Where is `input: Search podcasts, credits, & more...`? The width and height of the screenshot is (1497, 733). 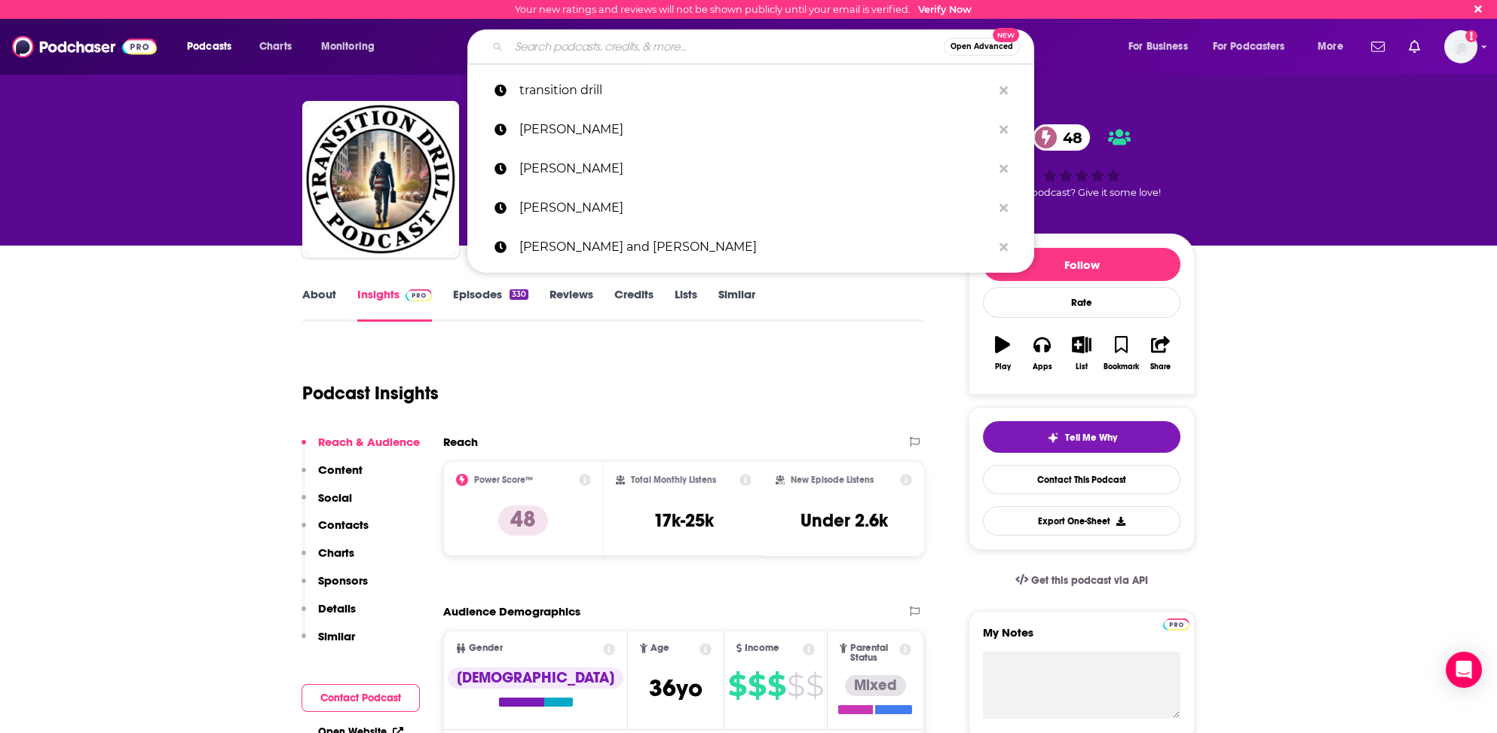 input: Search podcasts, credits, & more... is located at coordinates (726, 47).